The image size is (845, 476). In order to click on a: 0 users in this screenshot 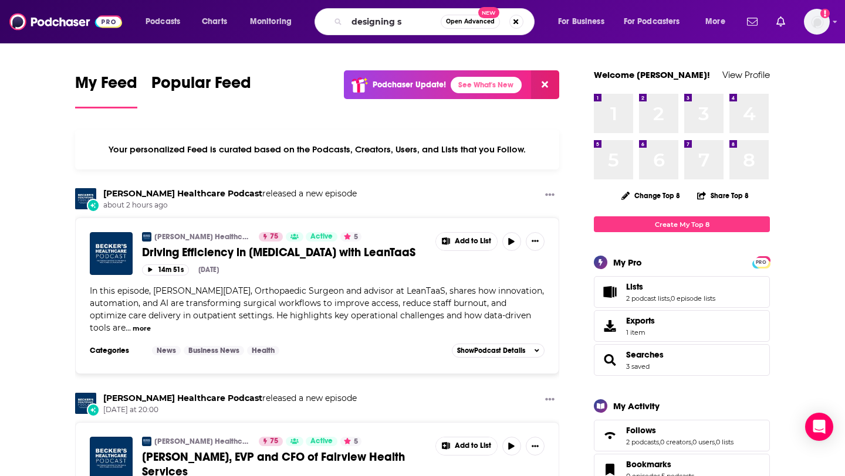, I will do `click(703, 442)`.